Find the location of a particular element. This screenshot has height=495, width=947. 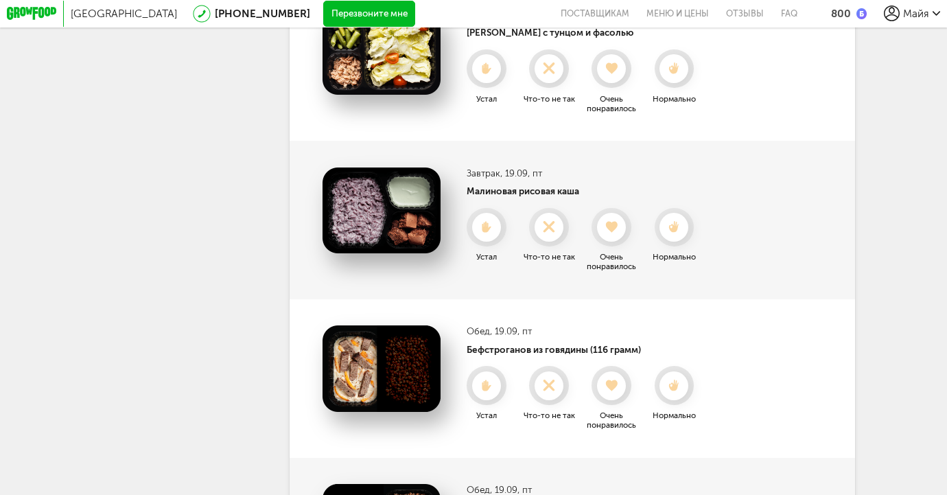

img: bonus_b.cdccf46.png is located at coordinates (861, 13).